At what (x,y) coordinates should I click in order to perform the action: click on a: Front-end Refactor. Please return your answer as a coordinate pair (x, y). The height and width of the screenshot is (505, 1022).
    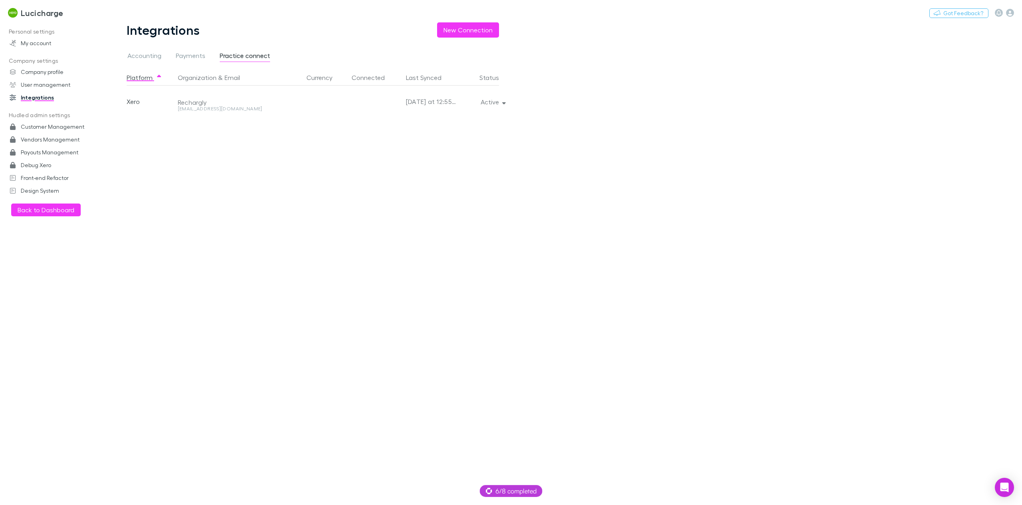
    Looking at the image, I should click on (57, 178).